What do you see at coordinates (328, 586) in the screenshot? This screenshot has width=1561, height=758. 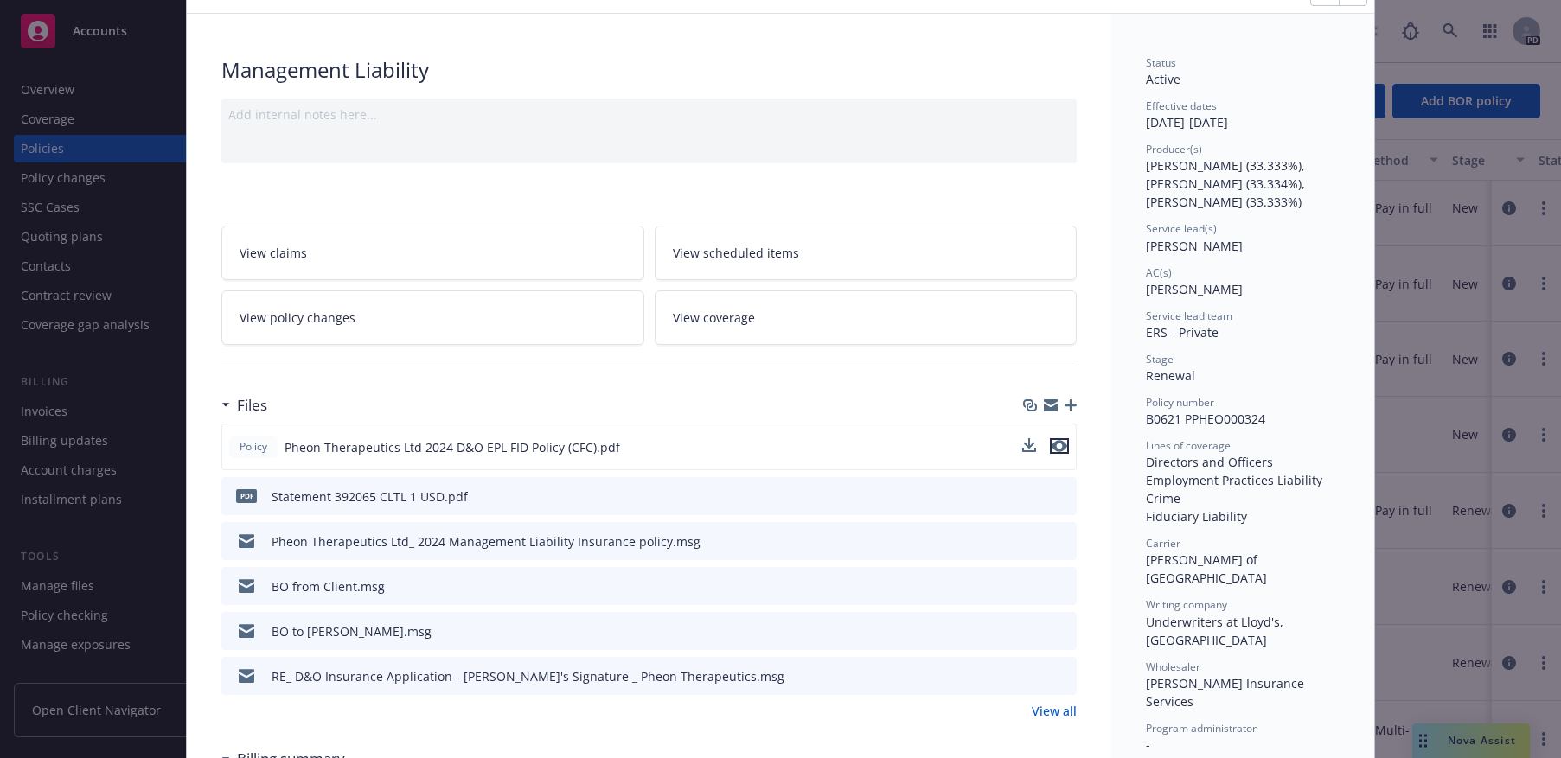 I see `div: BO from Client.msg` at bounding box center [328, 586].